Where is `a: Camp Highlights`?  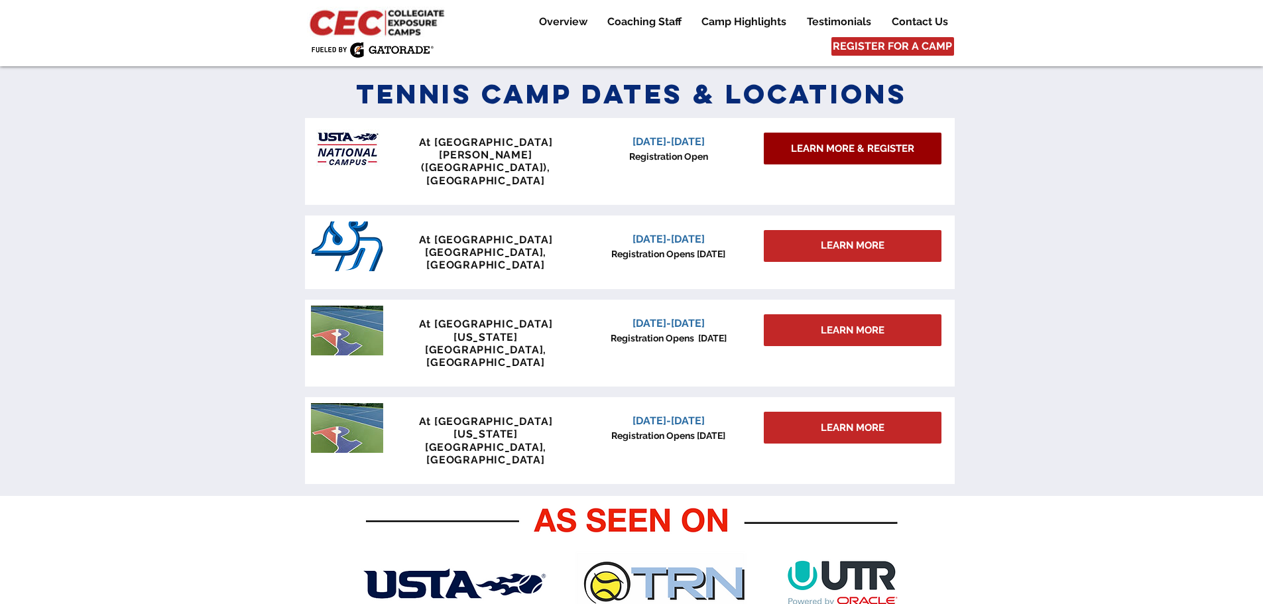
a: Camp Highlights is located at coordinates (744, 22).